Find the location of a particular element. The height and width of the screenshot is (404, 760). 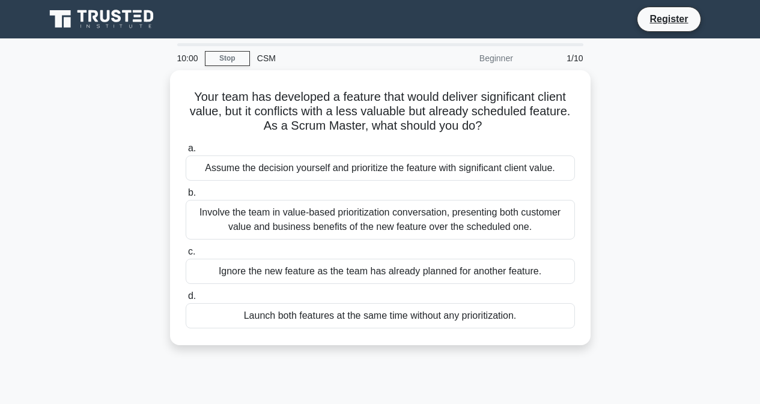

span: a. is located at coordinates (192, 148).